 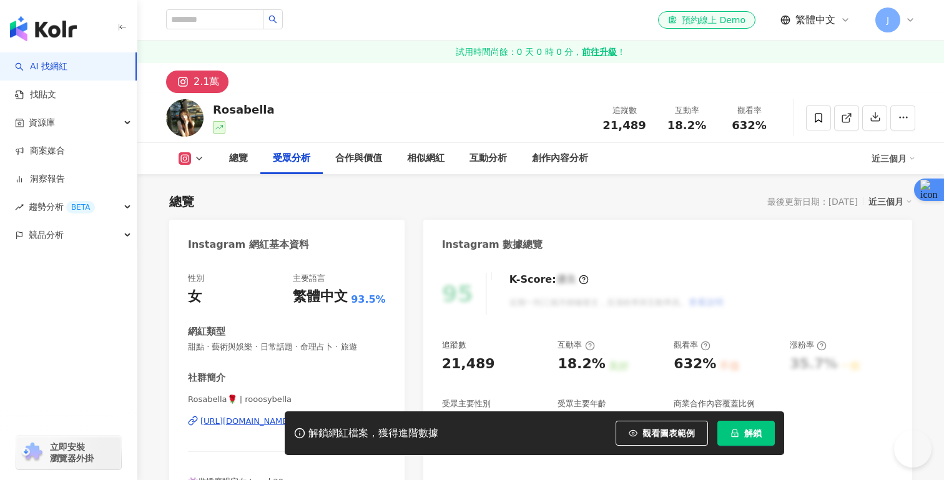 What do you see at coordinates (426, 159) in the screenshot?
I see `div: 相似網紅` at bounding box center [426, 159].